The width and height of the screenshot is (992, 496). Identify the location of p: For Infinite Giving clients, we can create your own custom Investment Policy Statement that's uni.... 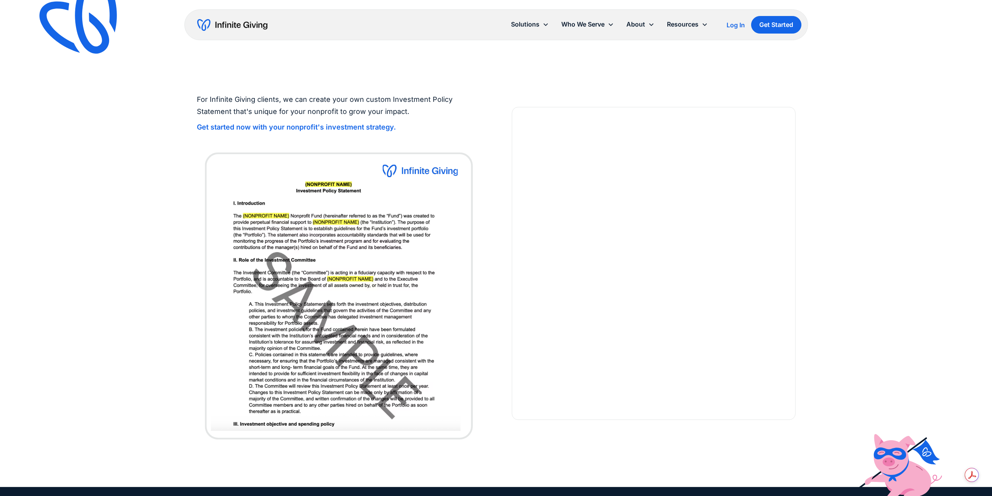
(339, 105).